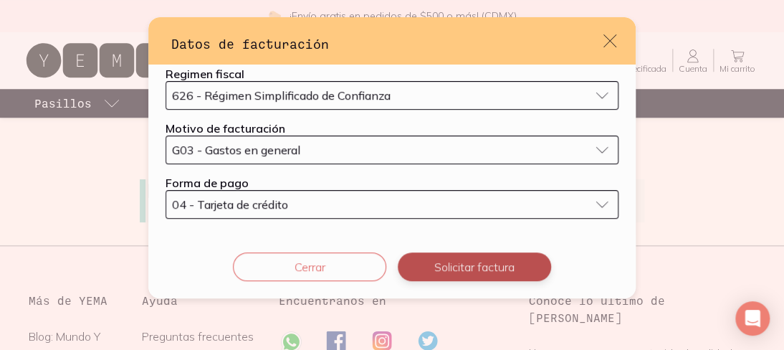 This screenshot has height=350, width=784. I want to click on label: Forma de pago, so click(207, 183).